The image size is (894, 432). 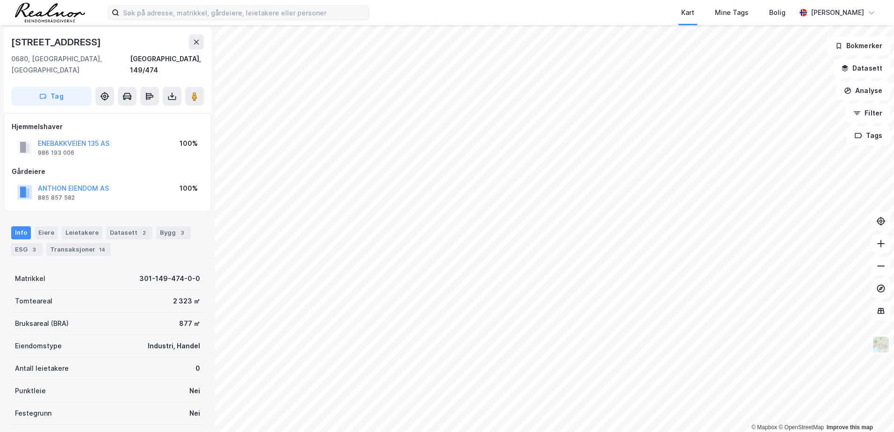 I want to click on input: Søk på adresse, matrikkel, gårdeiere, leietakere eller personer, so click(x=244, y=13).